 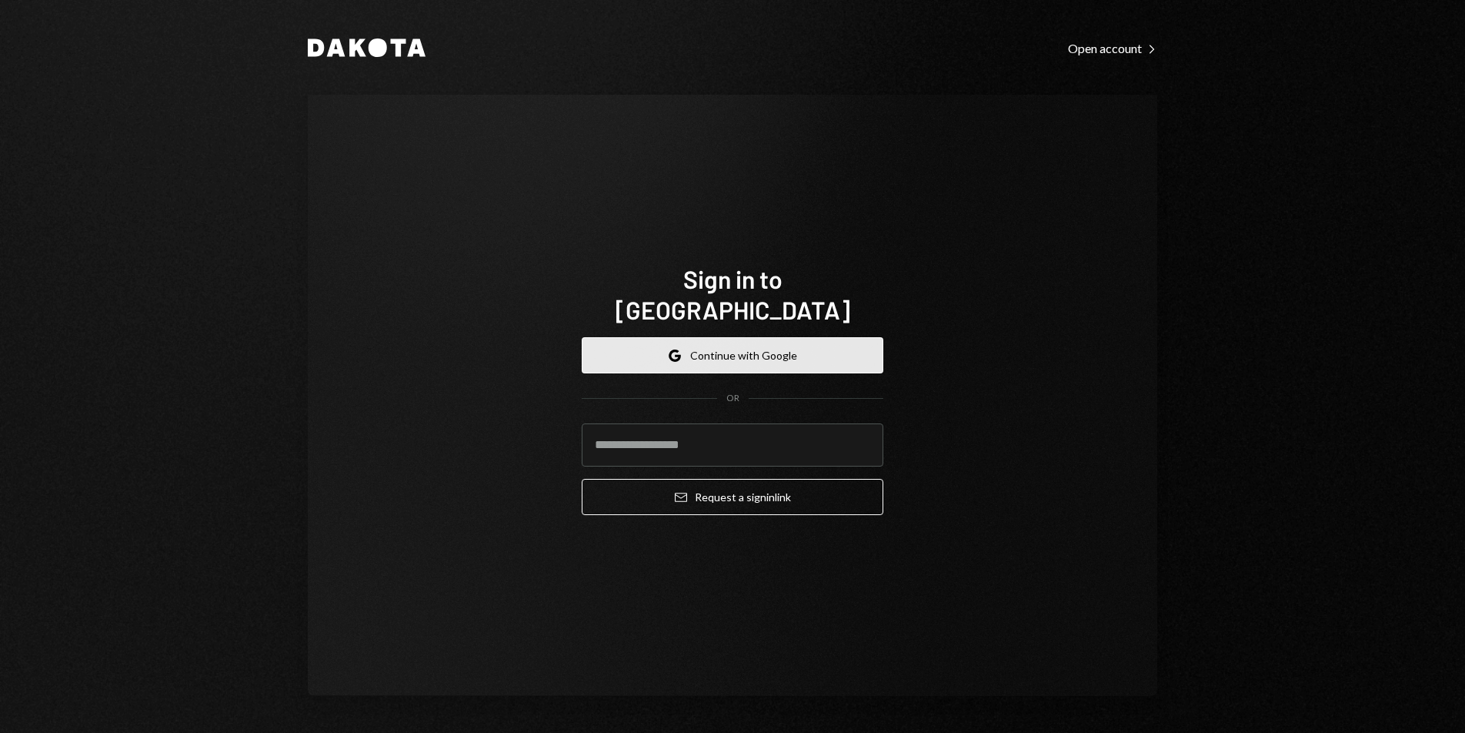 I want to click on a: Open account, so click(x=1113, y=48).